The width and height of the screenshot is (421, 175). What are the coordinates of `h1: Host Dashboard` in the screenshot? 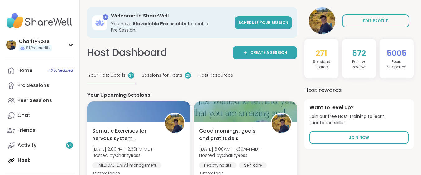 It's located at (127, 52).